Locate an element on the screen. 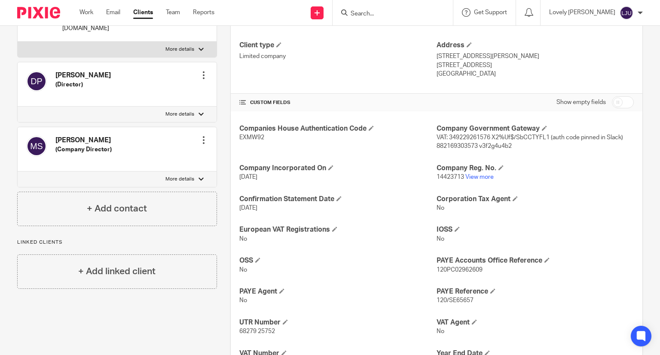 The height and width of the screenshot is (355, 660). a: View more is located at coordinates (480, 177).